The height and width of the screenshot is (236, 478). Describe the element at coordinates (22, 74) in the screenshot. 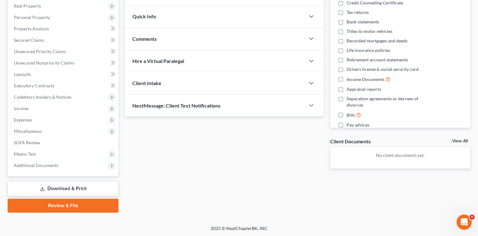

I see `span: Lawsuits` at that location.